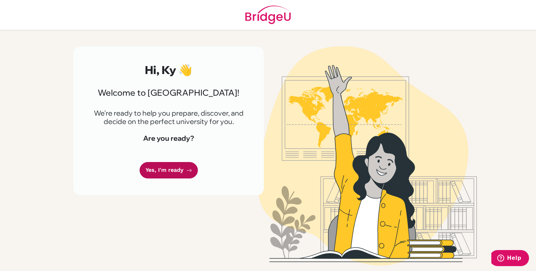 Image resolution: width=536 pixels, height=271 pixels. Describe the element at coordinates (169, 117) in the screenshot. I see `p: We're ready to help you prepare, discover, and decide on the perfect university for you.` at that location.